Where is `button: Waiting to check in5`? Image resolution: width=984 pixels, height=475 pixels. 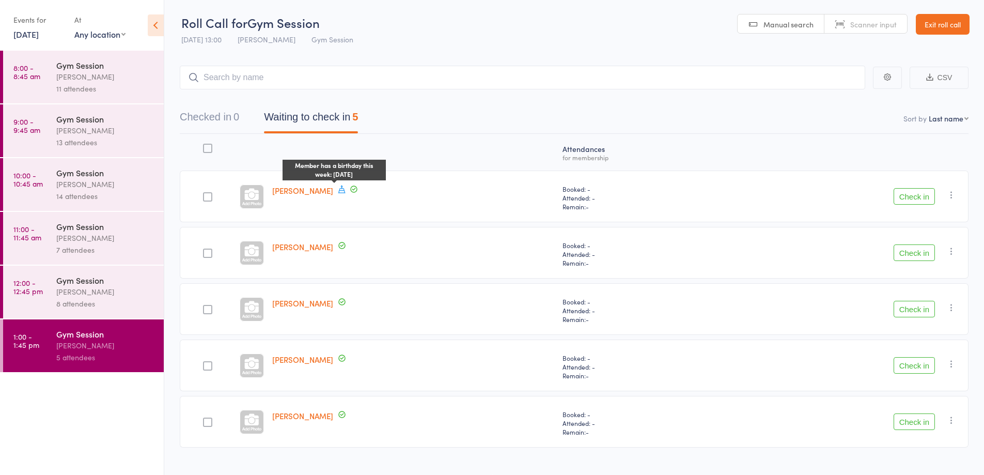
button: Waiting to check in5 is located at coordinates (311, 119).